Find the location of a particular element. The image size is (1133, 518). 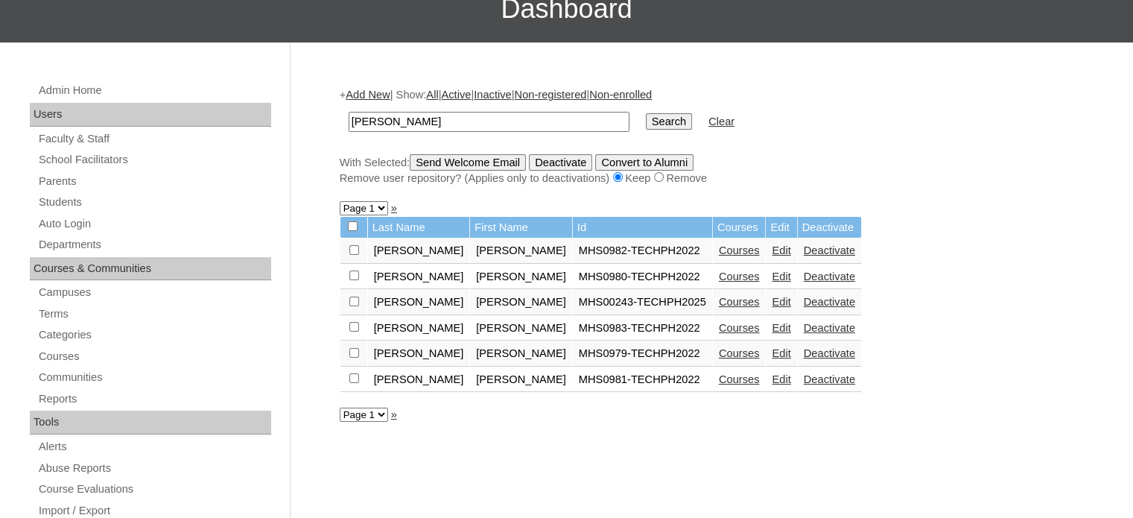

a: Parents is located at coordinates (154, 181).